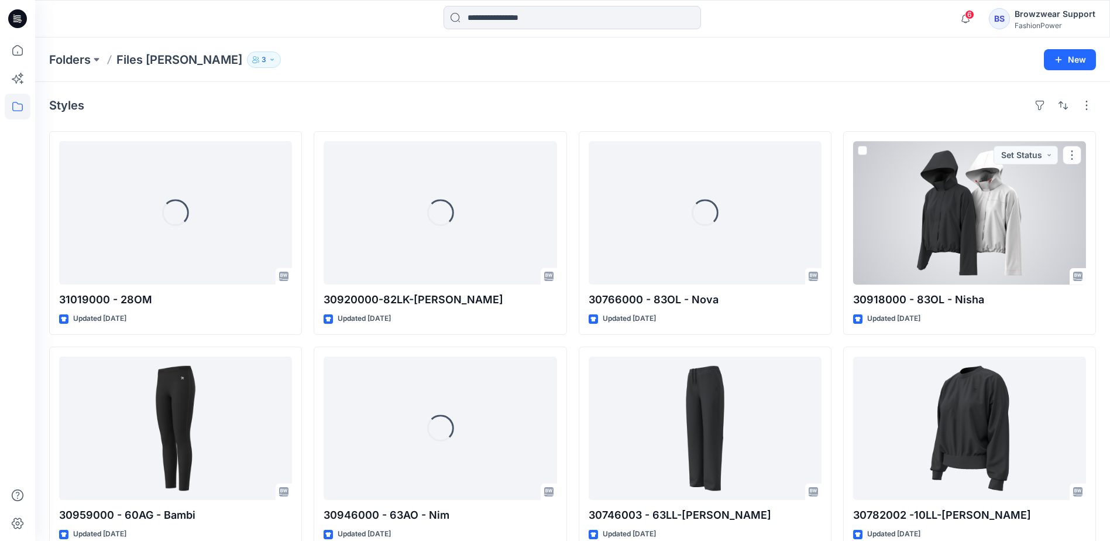 This screenshot has height=541, width=1110. I want to click on p: 3, so click(264, 60).